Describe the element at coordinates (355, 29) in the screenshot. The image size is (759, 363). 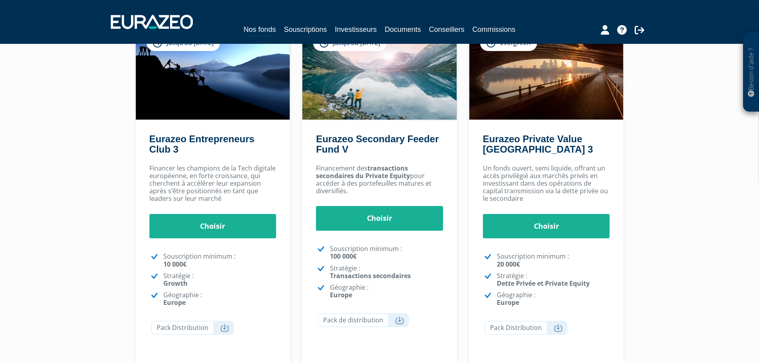
I see `a: Investisseurs` at that location.